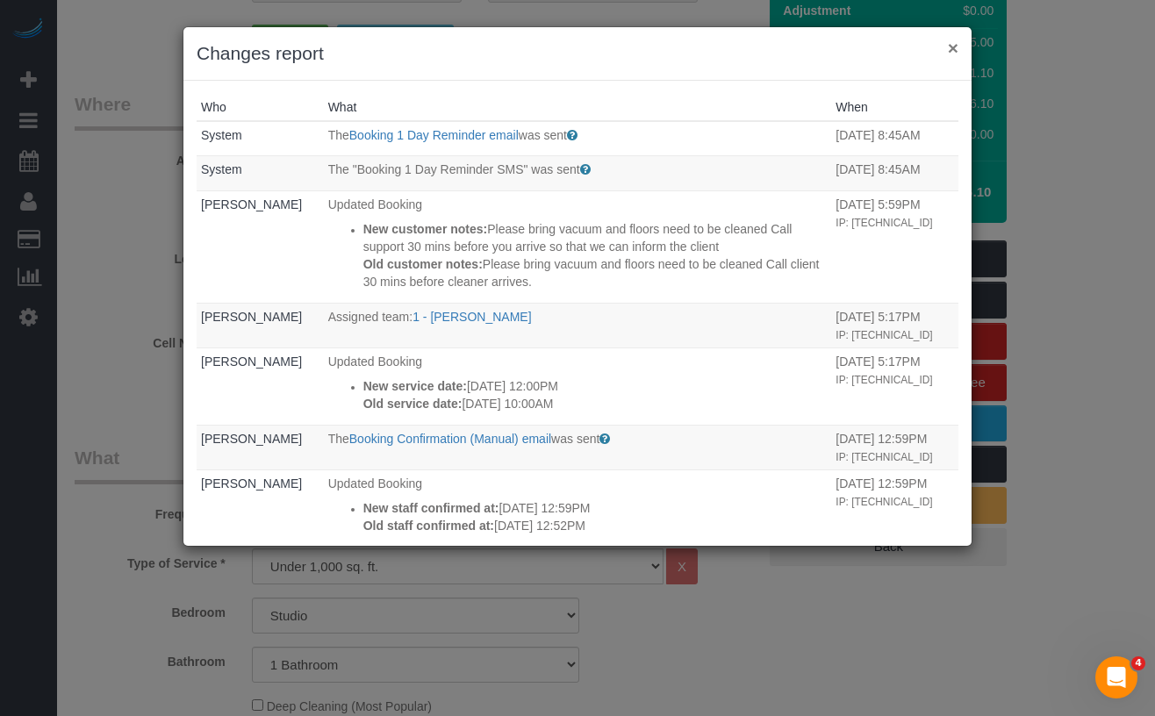 This screenshot has width=1155, height=716. Describe the element at coordinates (415, 386) in the screenshot. I see `strong: New service date:` at that location.